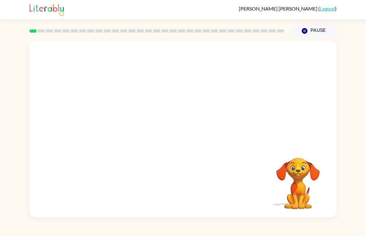 This screenshot has height=236, width=366. What do you see at coordinates (314, 31) in the screenshot?
I see `button: Pause` at bounding box center [314, 31].